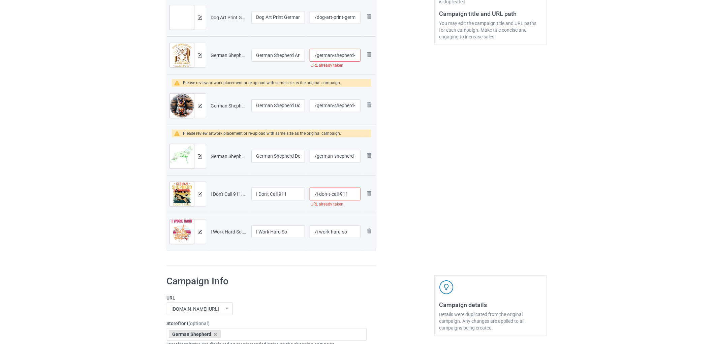 The width and height of the screenshot is (713, 344). Describe the element at coordinates (490, 30) in the screenshot. I see `div: You may edit the campaign title and URL paths for each campaign. Make title concise and engaging ...` at that location.